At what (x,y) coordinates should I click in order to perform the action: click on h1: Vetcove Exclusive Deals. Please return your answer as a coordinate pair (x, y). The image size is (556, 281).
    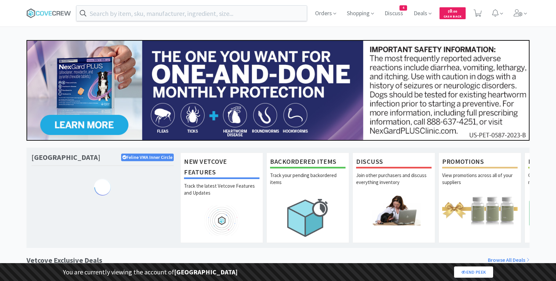
    Looking at the image, I should click on (64, 260).